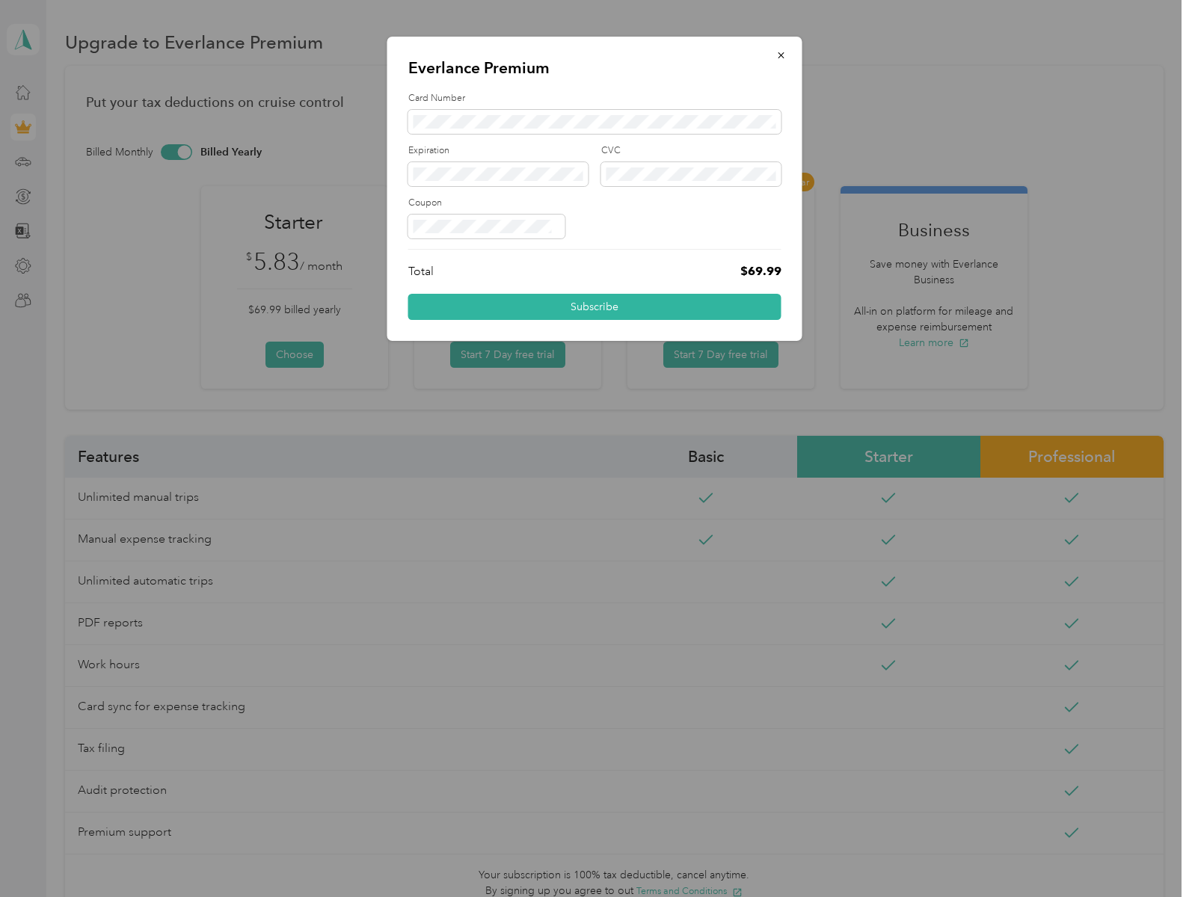 The height and width of the screenshot is (897, 1189). What do you see at coordinates (595, 203) in the screenshot?
I see `label: Coupon` at bounding box center [595, 203].